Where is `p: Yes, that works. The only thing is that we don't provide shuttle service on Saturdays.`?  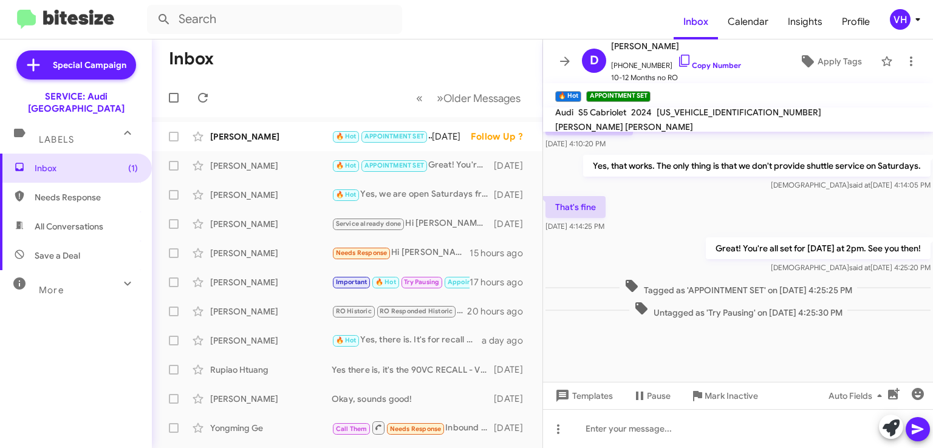 p: Yes, that works. The only thing is that we don't provide shuttle service on Saturdays. is located at coordinates (757, 166).